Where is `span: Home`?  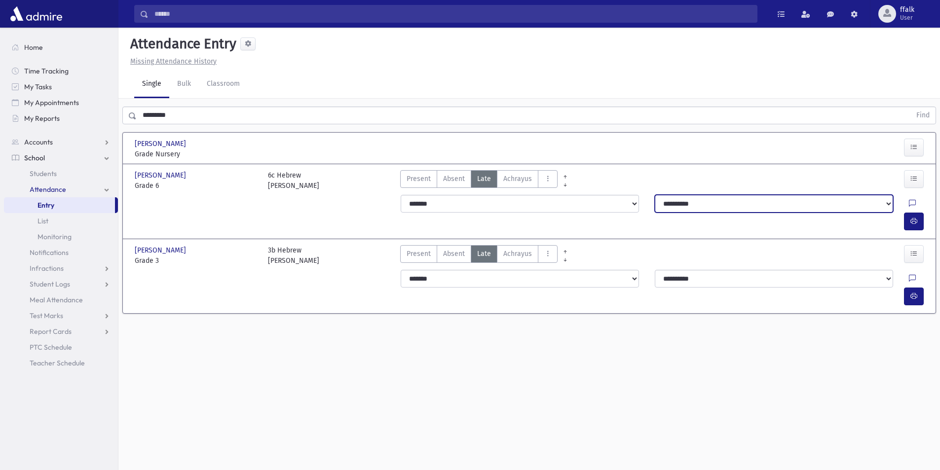
span: Home is located at coordinates (34, 47).